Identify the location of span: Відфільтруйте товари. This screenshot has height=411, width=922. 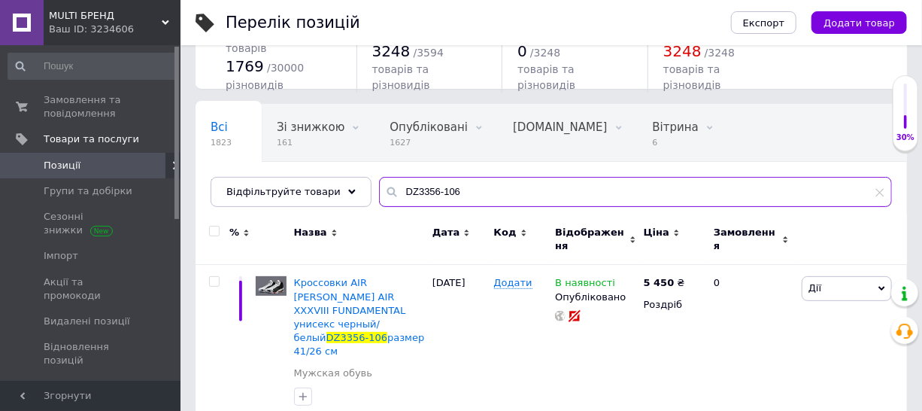
(283, 191).